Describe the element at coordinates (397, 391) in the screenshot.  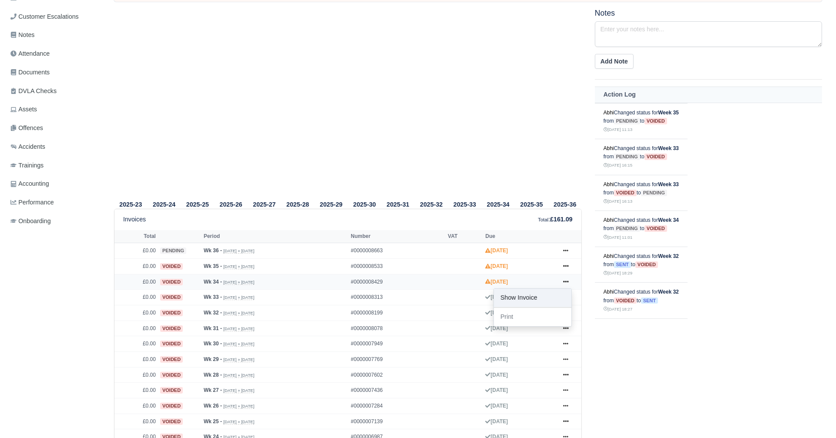
I see `td: #0000007436` at that location.